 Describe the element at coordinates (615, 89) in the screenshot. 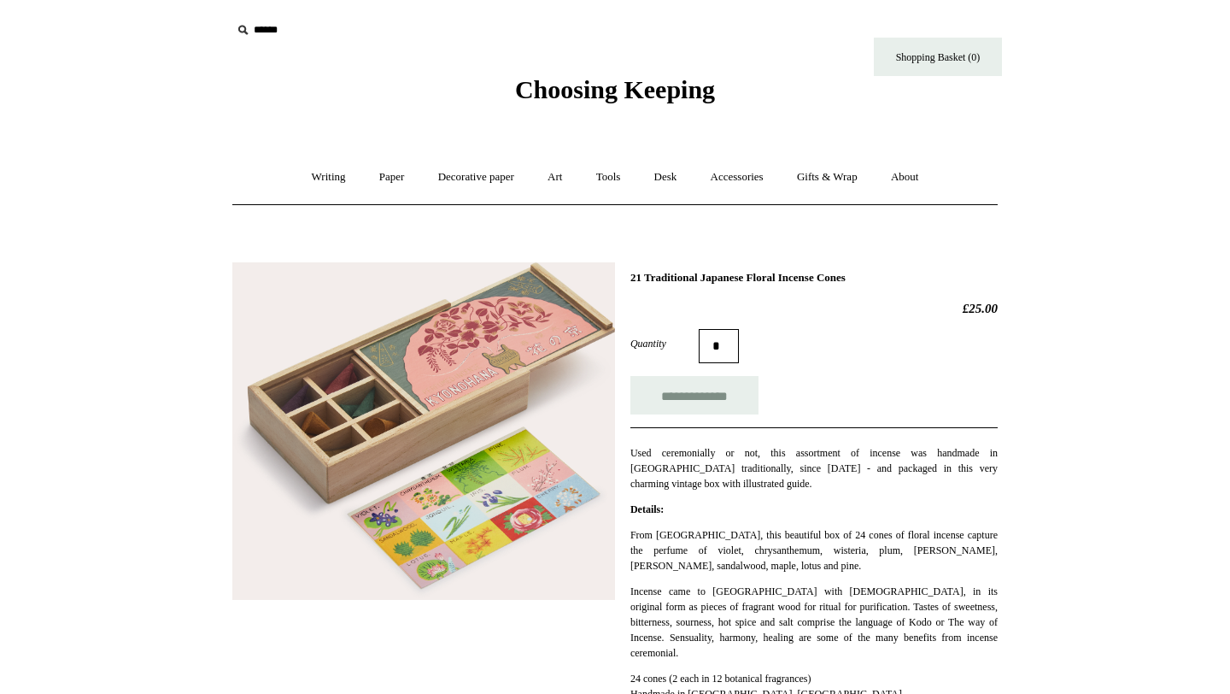

I see `span: Choosing Keeping` at that location.